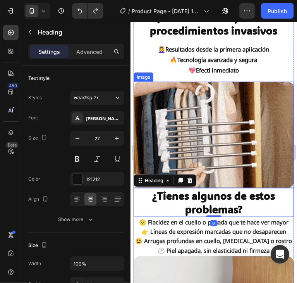  I want to click on div: Width, so click(34, 263).